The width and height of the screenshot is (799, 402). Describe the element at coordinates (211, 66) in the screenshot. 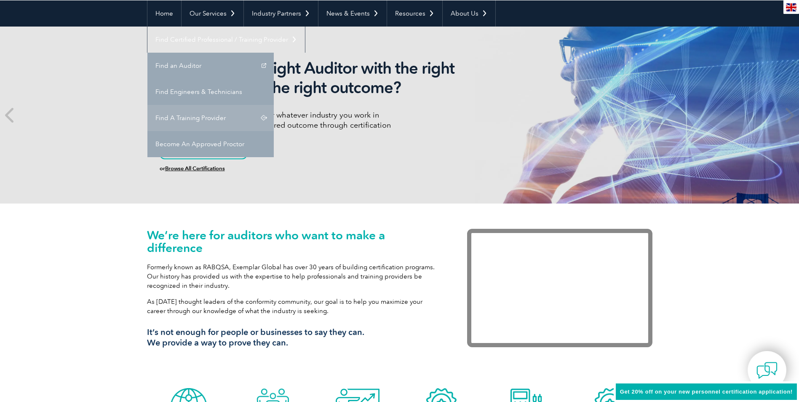

I see `a: Find an Auditor` at that location.